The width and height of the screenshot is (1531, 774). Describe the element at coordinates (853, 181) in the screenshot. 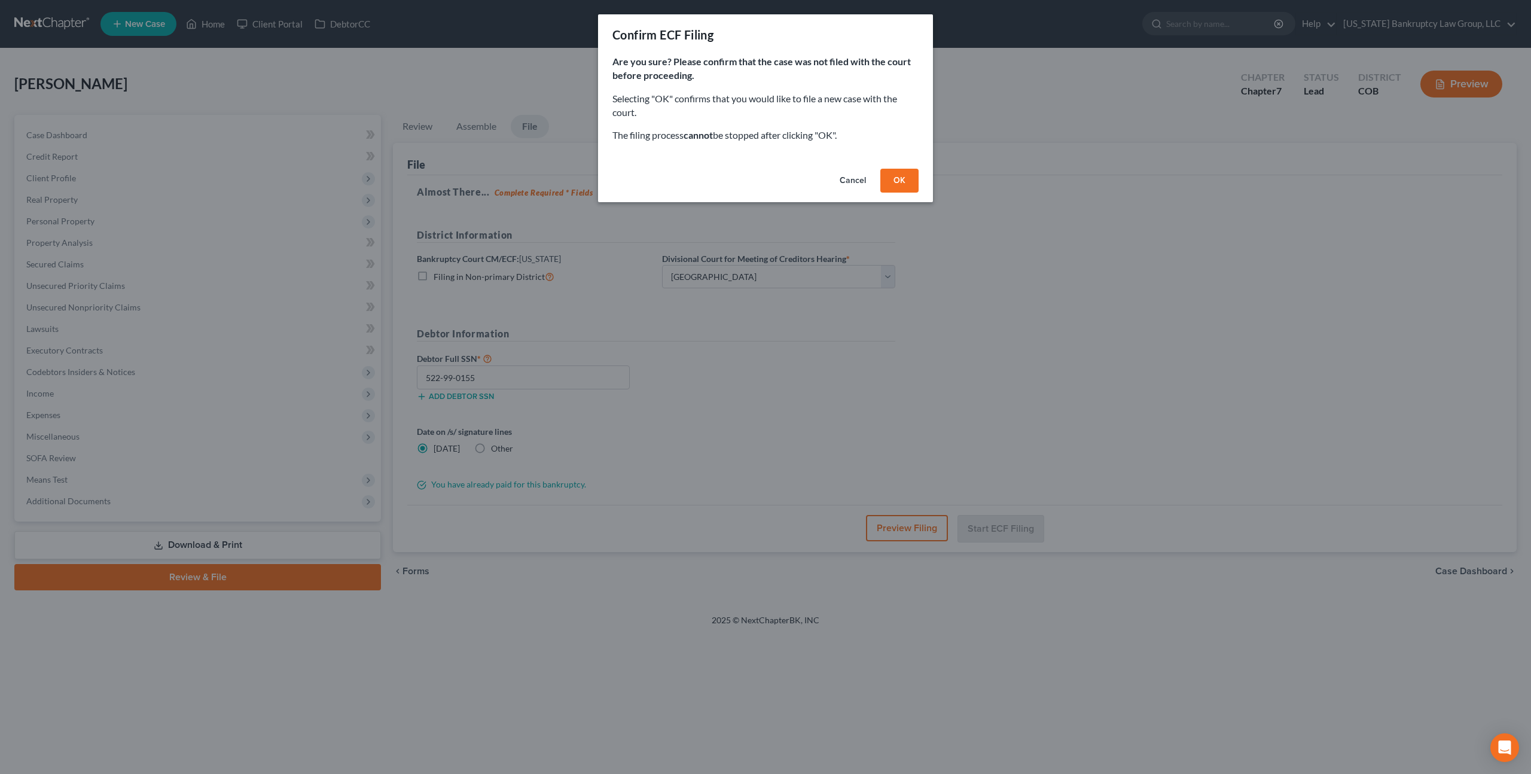

I see `button: Cancel` at that location.